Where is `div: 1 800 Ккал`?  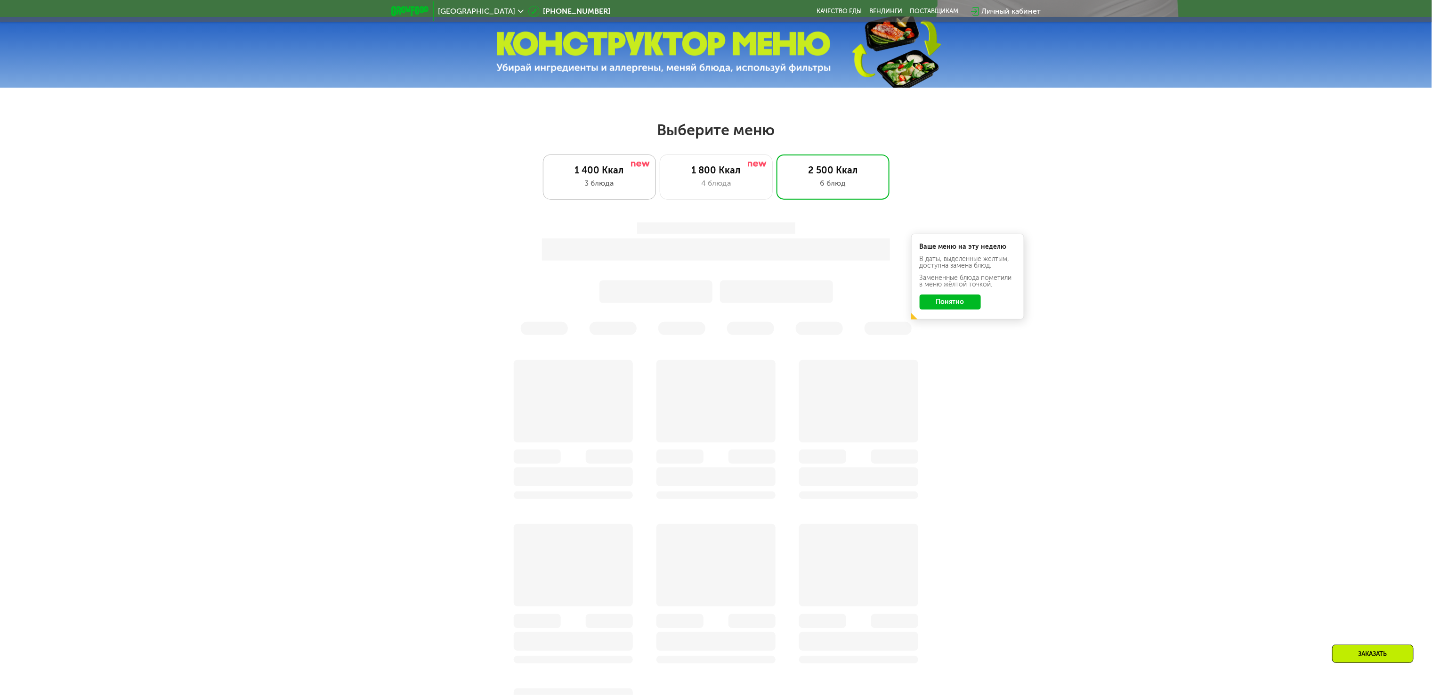
div: 1 800 Ккал is located at coordinates (716, 170).